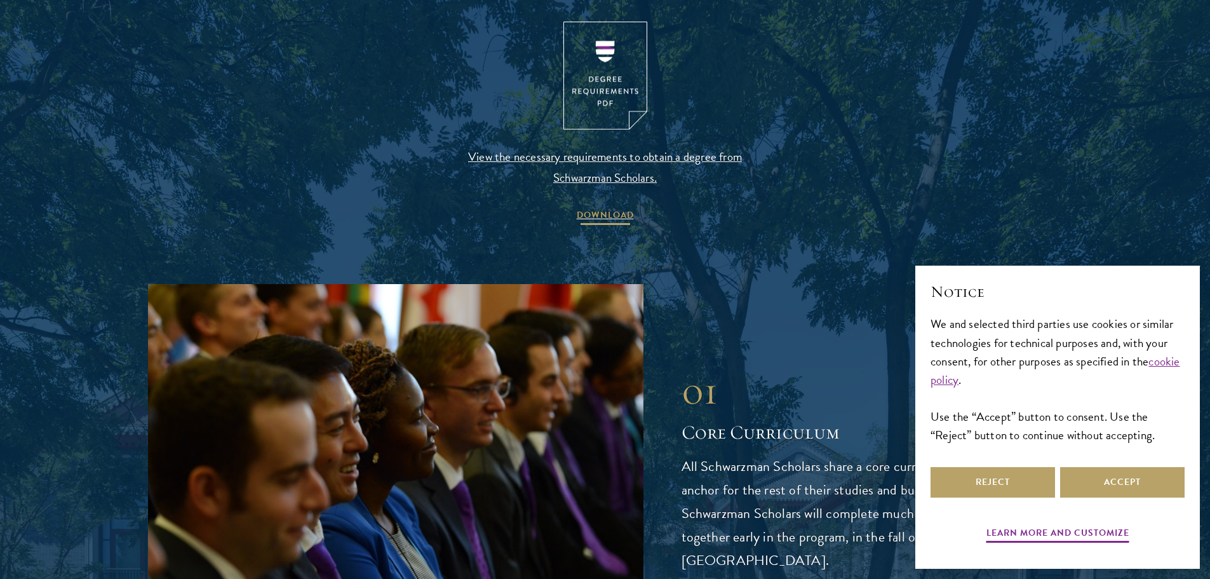 Image resolution: width=1210 pixels, height=579 pixels. What do you see at coordinates (605, 167) in the screenshot?
I see `span: View the necessary requirements to obtain a degree from Schwarzman Scholars.` at bounding box center [605, 167].